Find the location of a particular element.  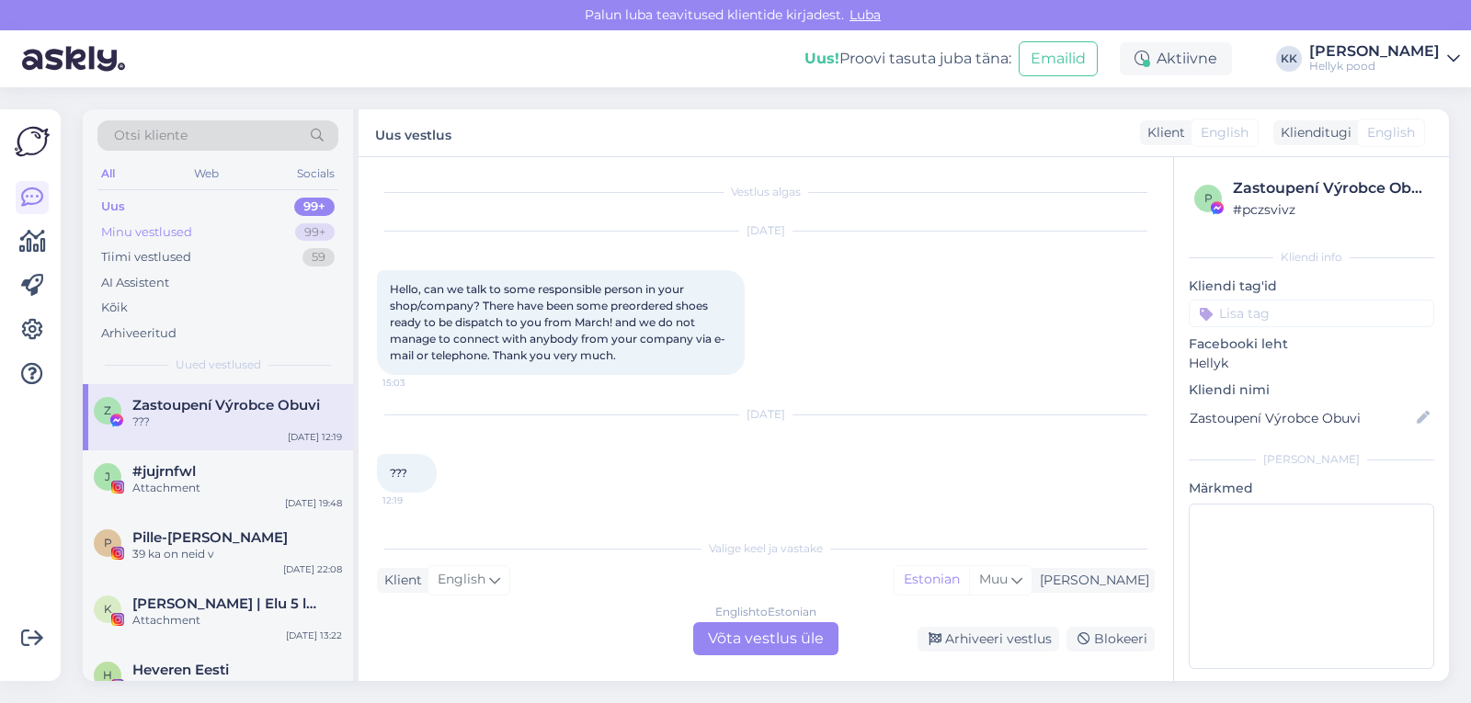

div: English to Estonian is located at coordinates (766, 612).